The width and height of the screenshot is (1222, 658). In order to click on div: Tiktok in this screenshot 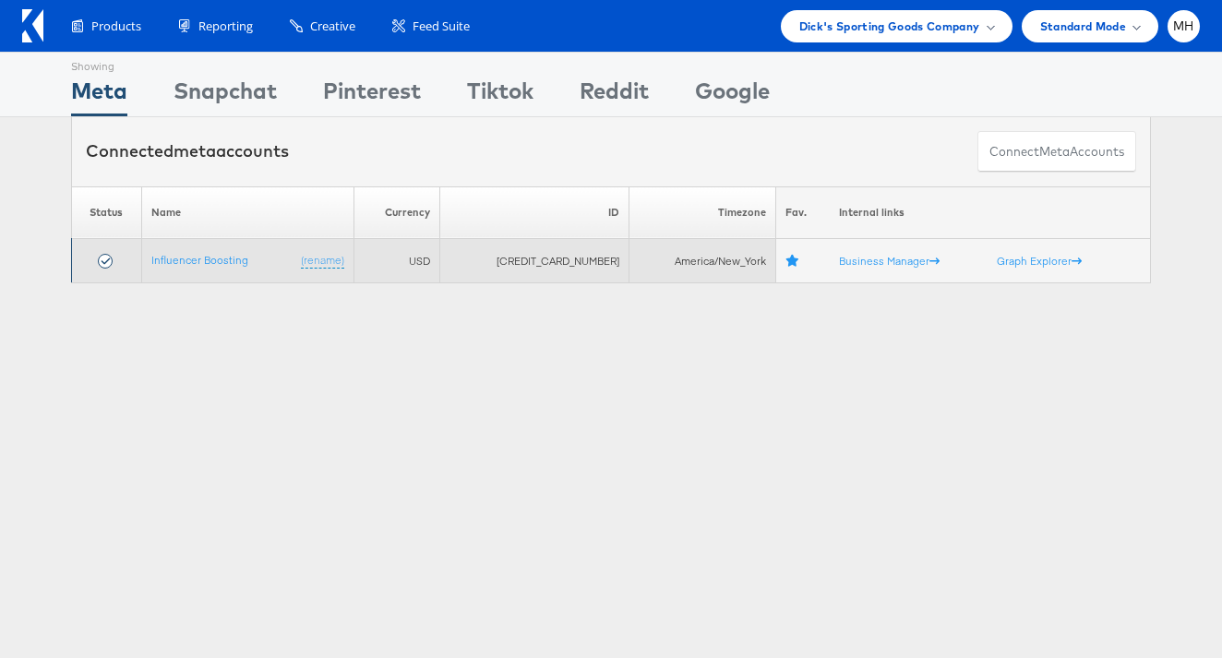, I will do `click(500, 95)`.